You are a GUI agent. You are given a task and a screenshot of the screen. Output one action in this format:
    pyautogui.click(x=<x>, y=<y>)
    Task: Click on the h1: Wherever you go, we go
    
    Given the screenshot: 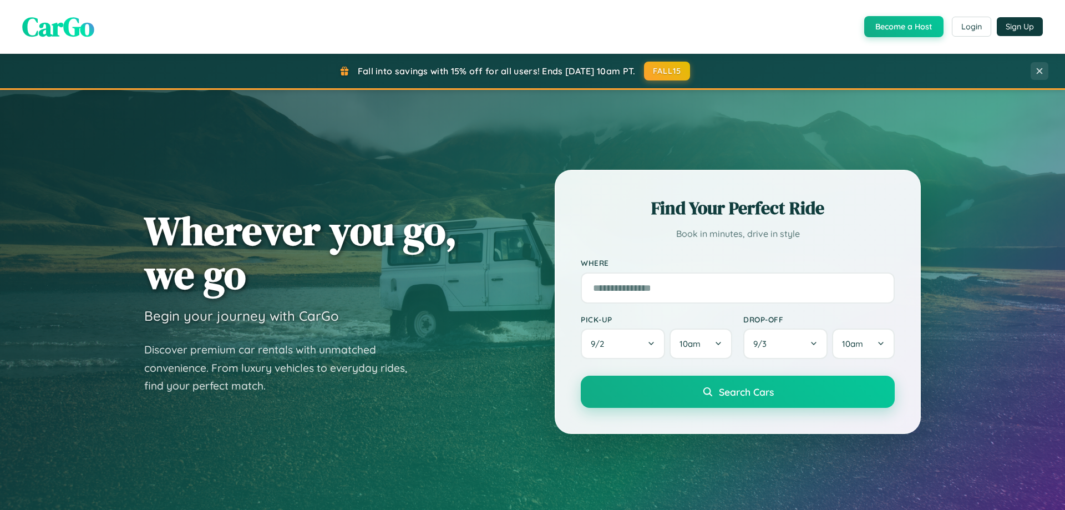 What is the action you would take?
    pyautogui.click(x=301, y=252)
    